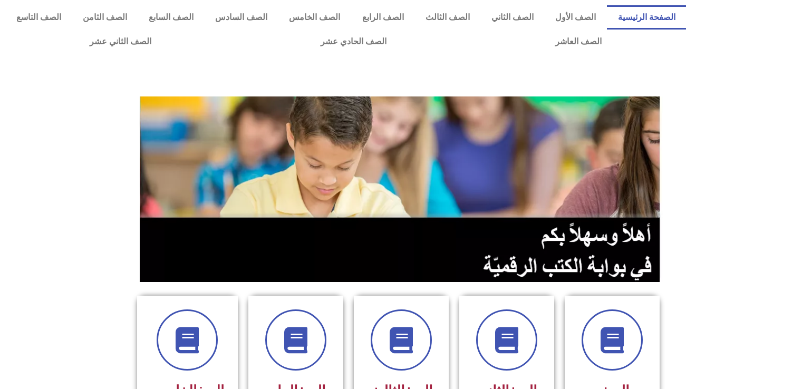 The height and width of the screenshot is (389, 802). What do you see at coordinates (171, 17) in the screenshot?
I see `a: الصف السابع` at bounding box center [171, 17].